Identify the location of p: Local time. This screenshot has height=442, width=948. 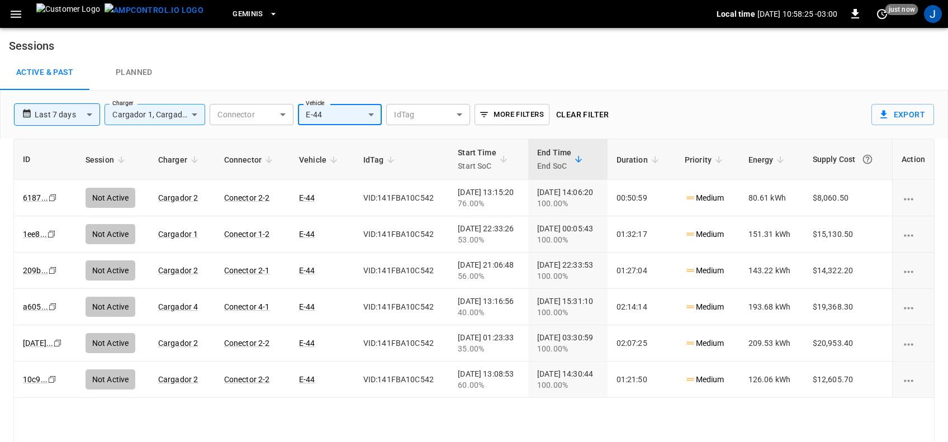
(736, 14).